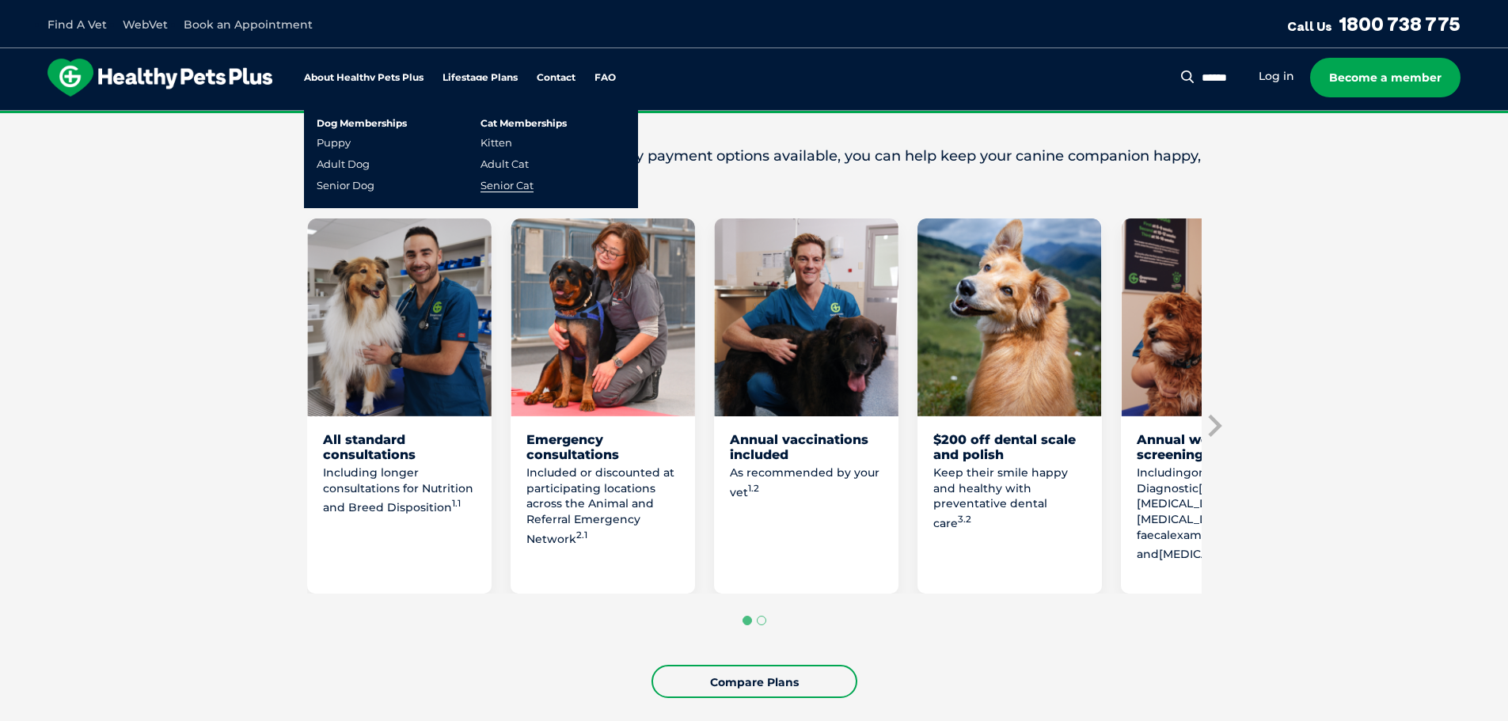 The width and height of the screenshot is (1508, 721). What do you see at coordinates (1009, 447) in the screenshot?
I see `div: $200 off dental scale and polish` at bounding box center [1009, 447].